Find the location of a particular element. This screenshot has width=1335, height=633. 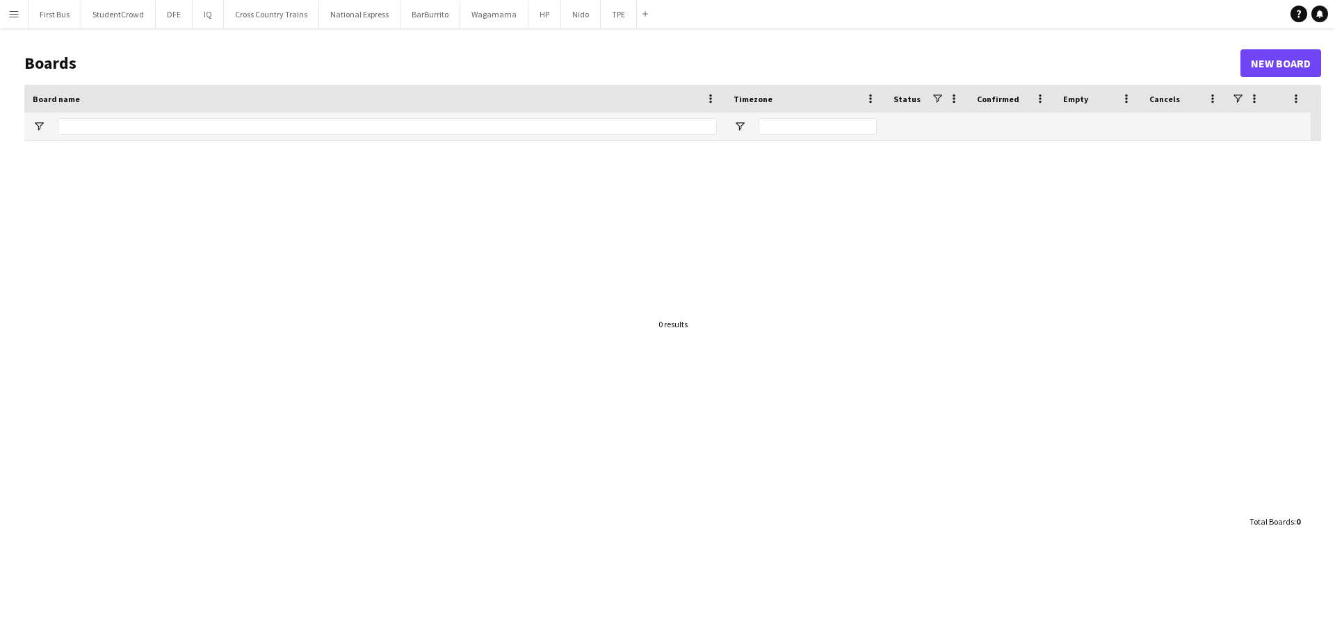

button: IQ is located at coordinates (208, 14).